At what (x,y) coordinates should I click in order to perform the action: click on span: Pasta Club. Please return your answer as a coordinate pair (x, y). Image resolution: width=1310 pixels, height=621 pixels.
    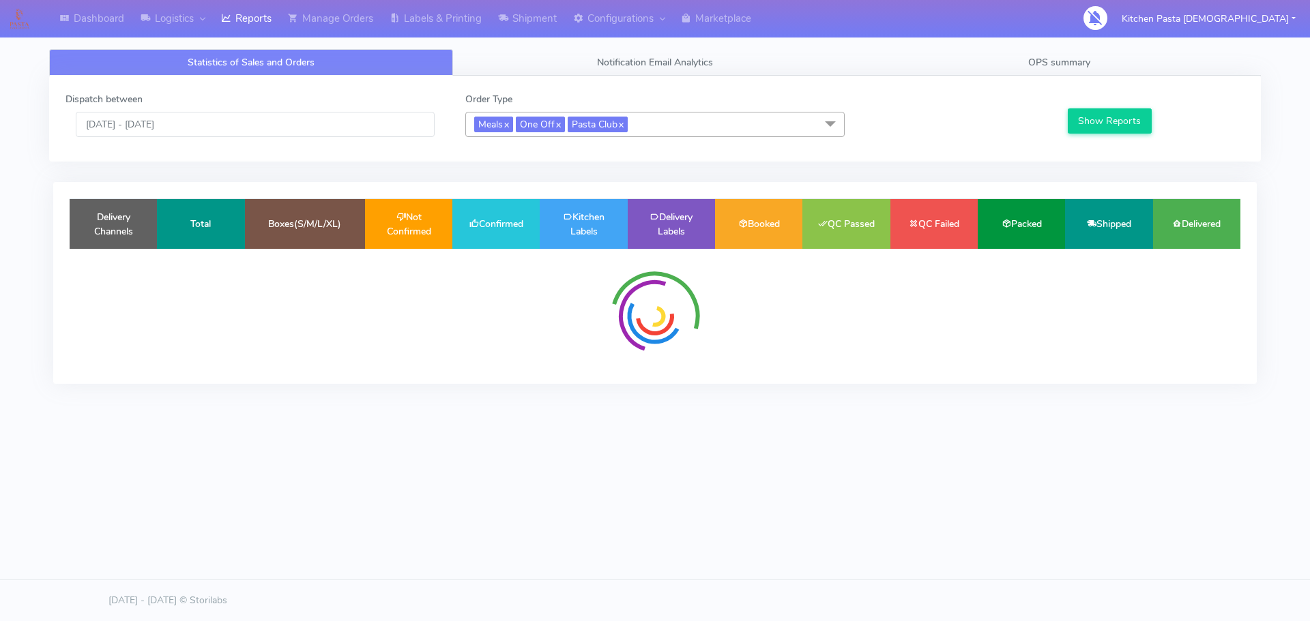
    Looking at the image, I should click on (598, 124).